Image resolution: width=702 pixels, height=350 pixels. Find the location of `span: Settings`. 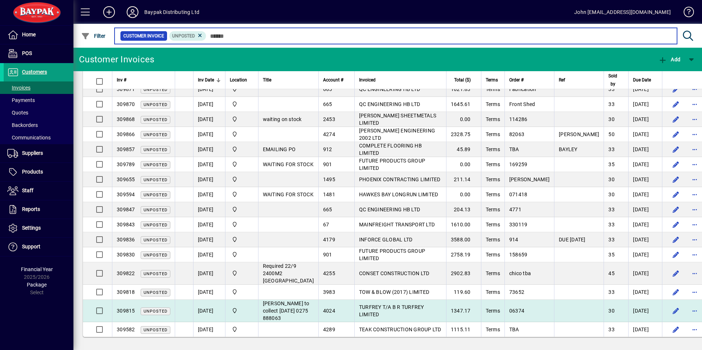

span: Settings is located at coordinates (31, 228).